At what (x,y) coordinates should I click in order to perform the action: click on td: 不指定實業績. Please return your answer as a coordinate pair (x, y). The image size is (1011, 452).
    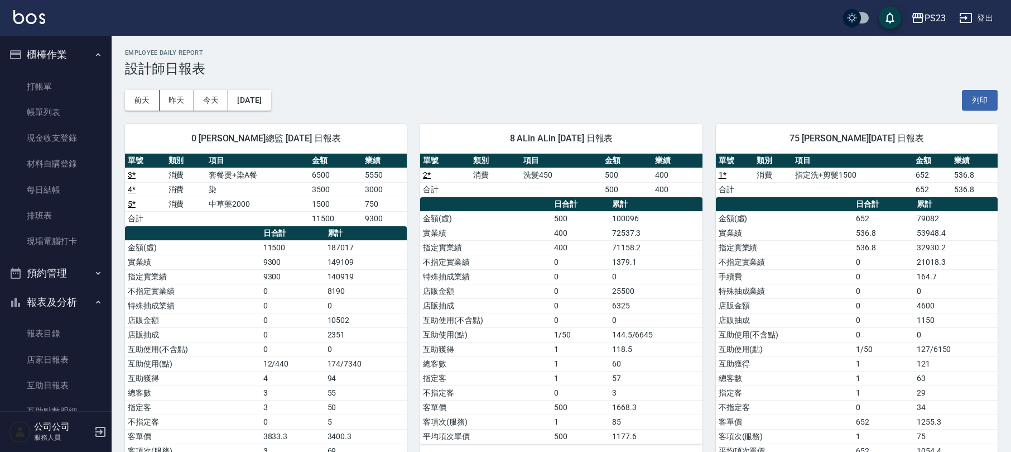
    Looking at the image, I should click on (486, 262).